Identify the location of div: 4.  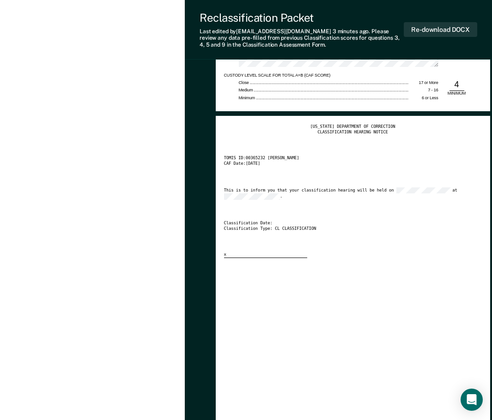
(457, 85).